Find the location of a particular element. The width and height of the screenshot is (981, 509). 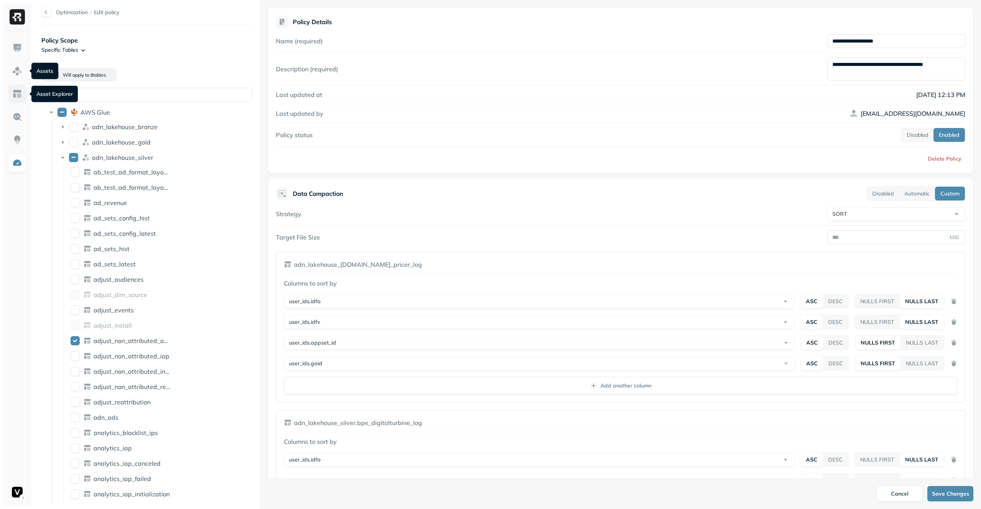

label: Strategy is located at coordinates (289, 214).